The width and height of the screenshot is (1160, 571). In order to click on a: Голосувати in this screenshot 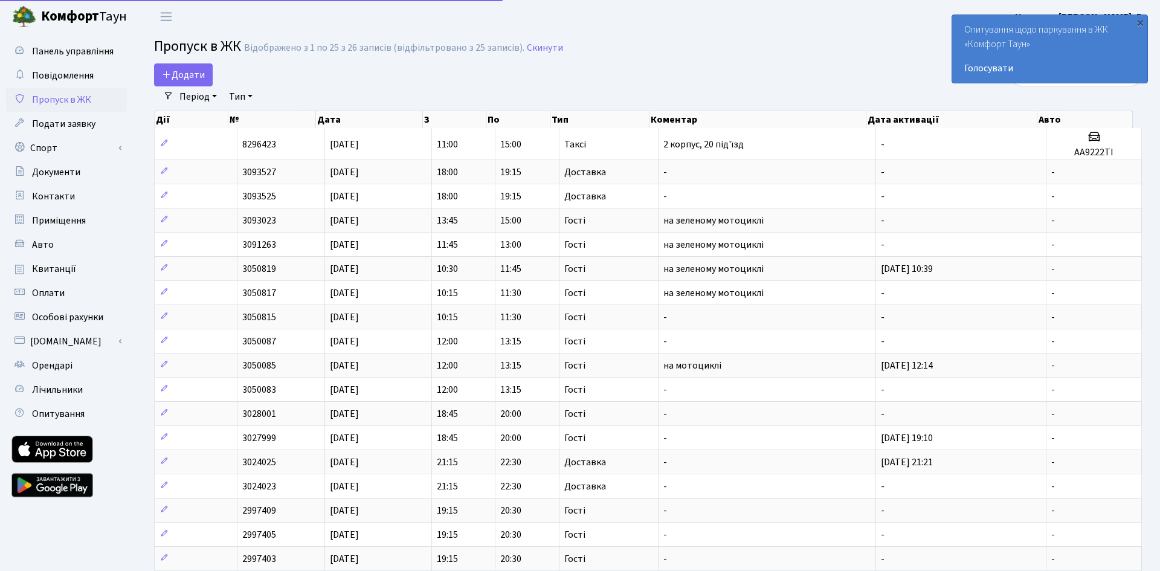, I will do `click(1049, 68)`.